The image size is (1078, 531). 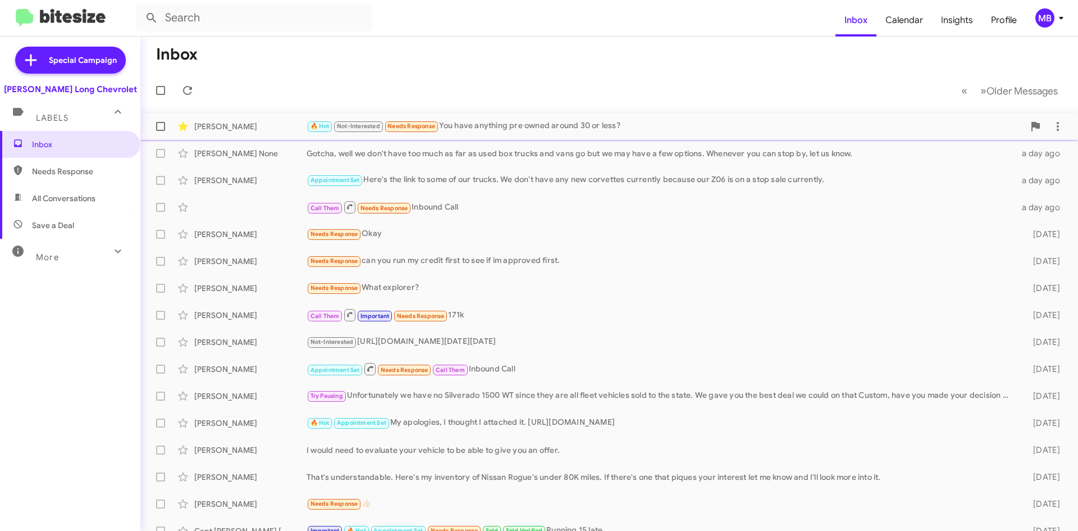 I want to click on span: Save a Deal, so click(x=53, y=225).